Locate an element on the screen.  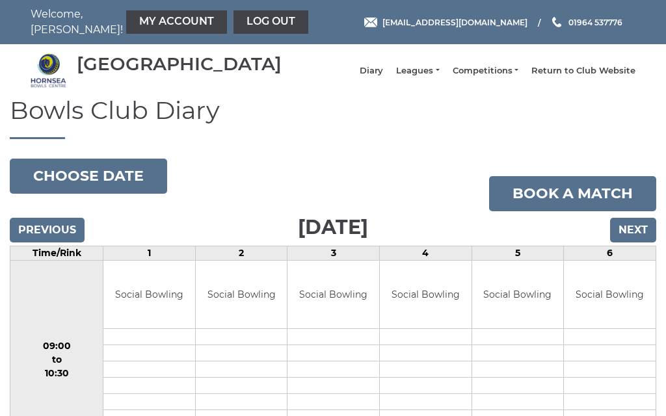
a: Log out is located at coordinates (271, 22).